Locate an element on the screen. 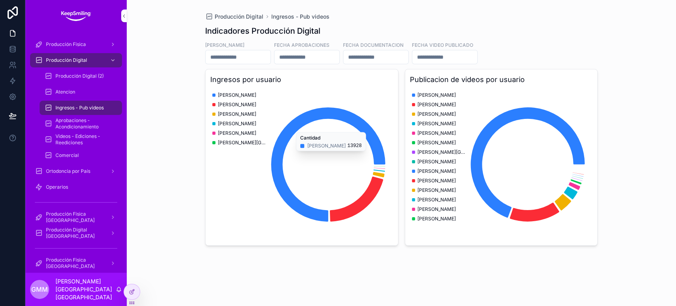 The image size is (676, 306). h1: Indicadores Producción Digital is located at coordinates (262, 31).